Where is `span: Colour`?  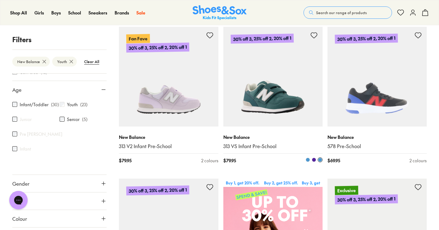
span: Colour is located at coordinates (20, 218).